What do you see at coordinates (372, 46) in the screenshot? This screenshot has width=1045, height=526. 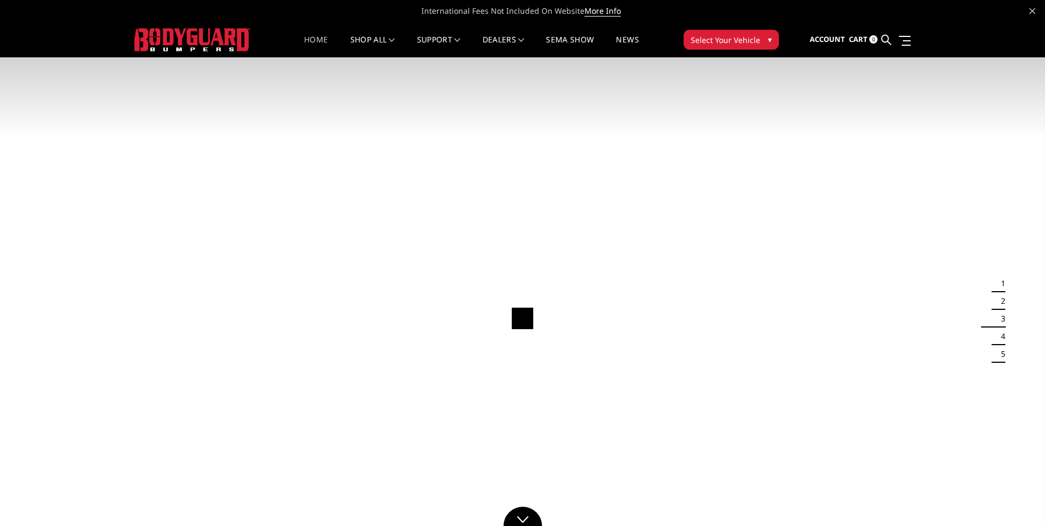 I see `a: shop all` at bounding box center [372, 46].